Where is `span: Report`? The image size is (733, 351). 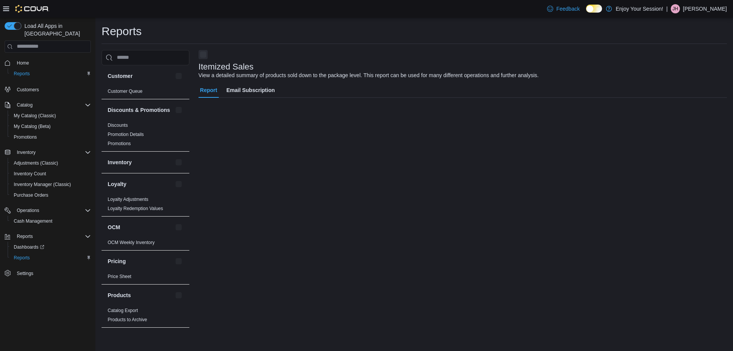 span: Report is located at coordinates (208, 90).